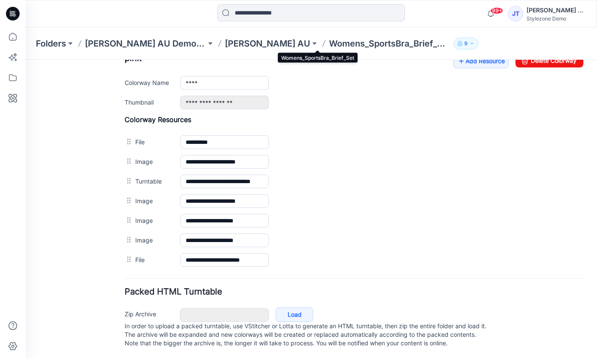 The image size is (597, 359). What do you see at coordinates (128, 121) in the screenshot?
I see `label: Turntable` at bounding box center [128, 121].